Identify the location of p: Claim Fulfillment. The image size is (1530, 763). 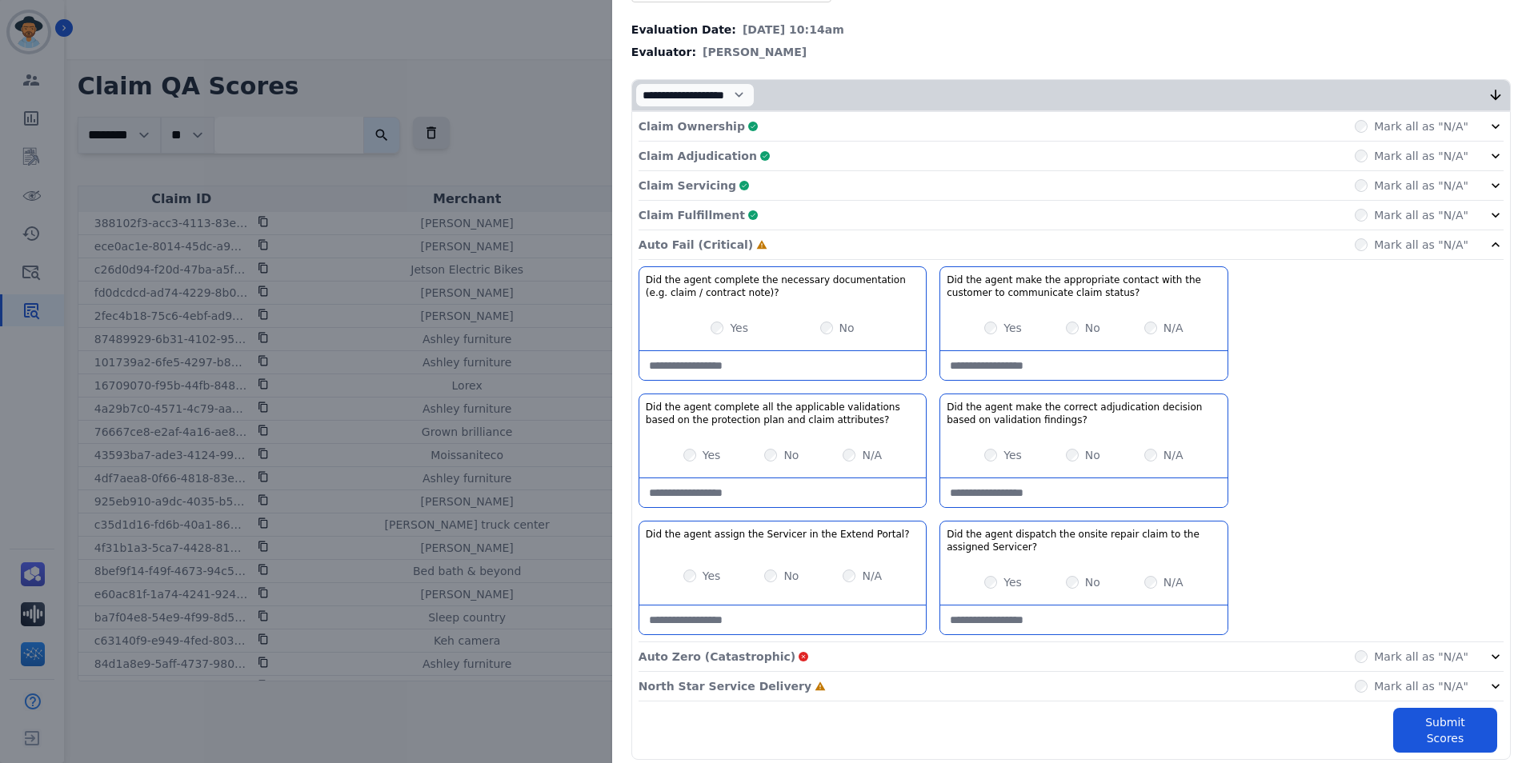
(691, 215).